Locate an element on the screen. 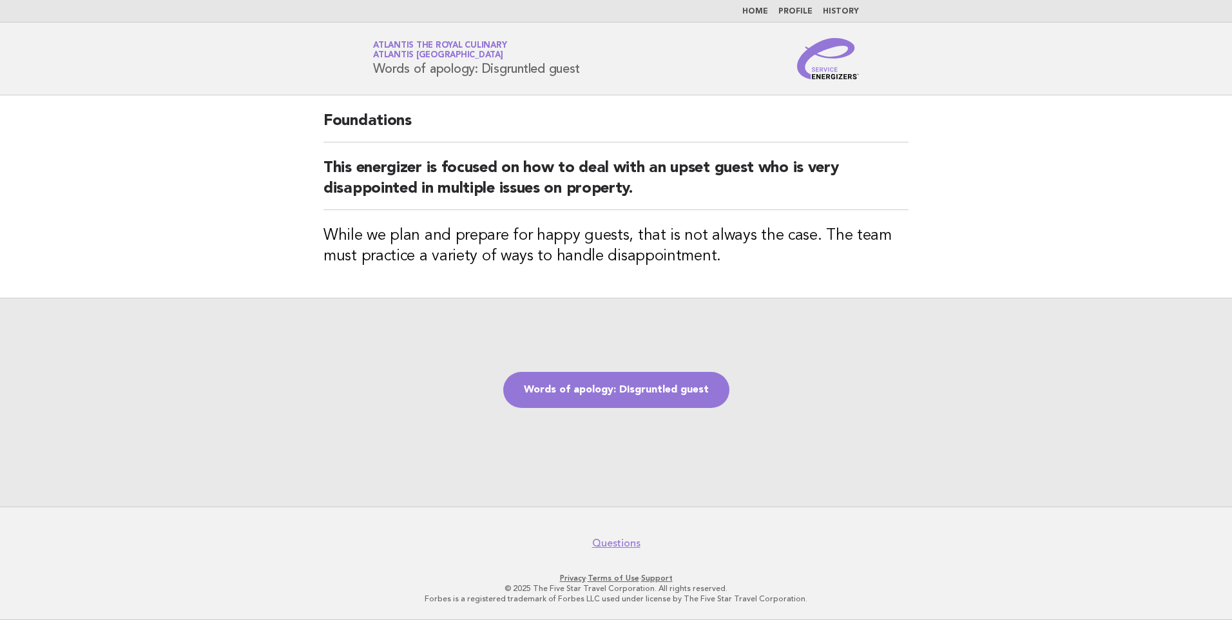 The height and width of the screenshot is (620, 1232). p: © 2025 The Five Star Travel Corporation. All rights reserved. is located at coordinates (616, 588).